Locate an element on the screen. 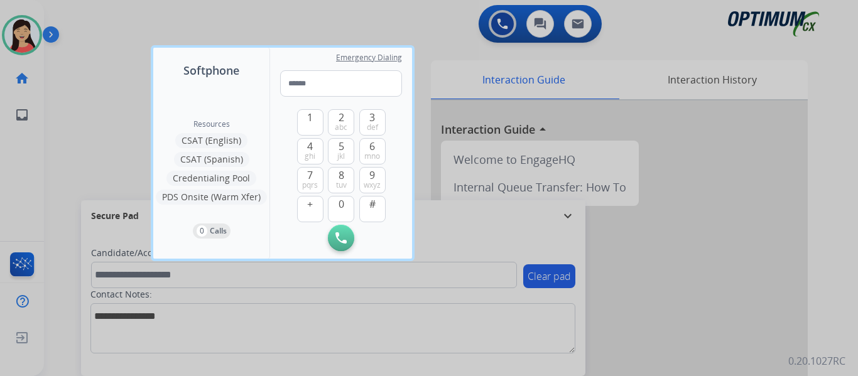 Image resolution: width=858 pixels, height=376 pixels. button: 3def is located at coordinates (373, 122).